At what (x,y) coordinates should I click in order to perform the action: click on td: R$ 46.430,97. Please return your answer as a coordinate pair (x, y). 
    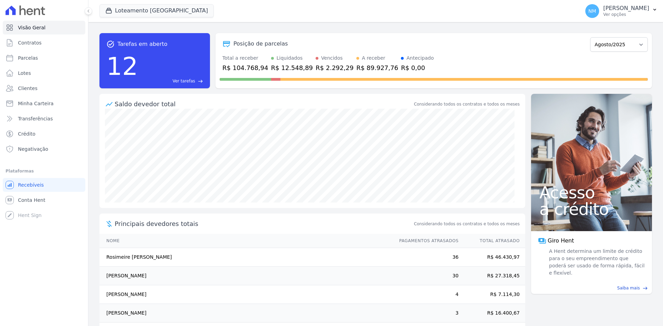
    Looking at the image, I should click on (492, 258).